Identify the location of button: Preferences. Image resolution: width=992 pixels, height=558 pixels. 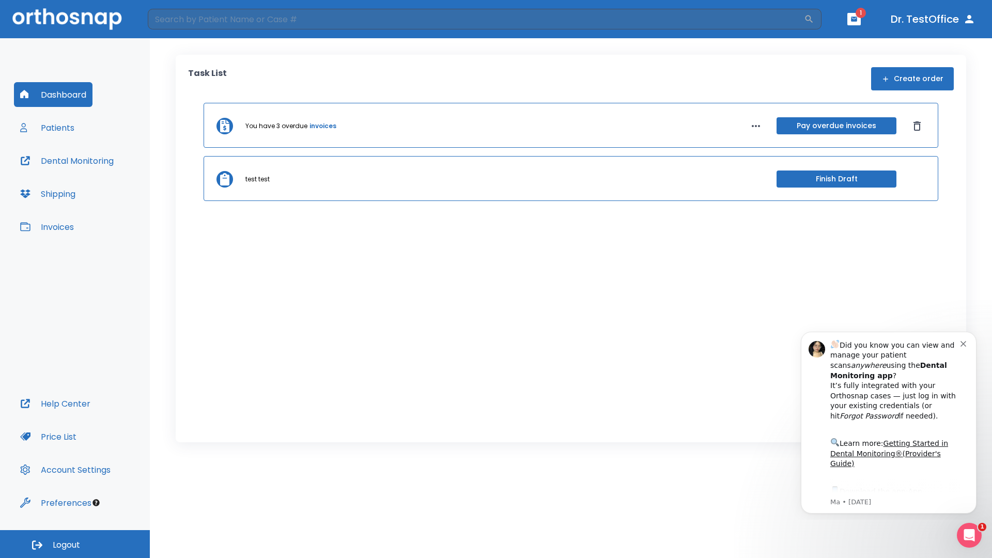
(56, 503).